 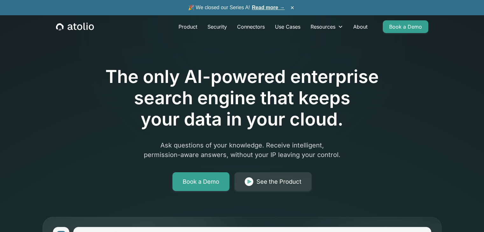 What do you see at coordinates (251, 27) in the screenshot?
I see `a: Connectors` at bounding box center [251, 27].